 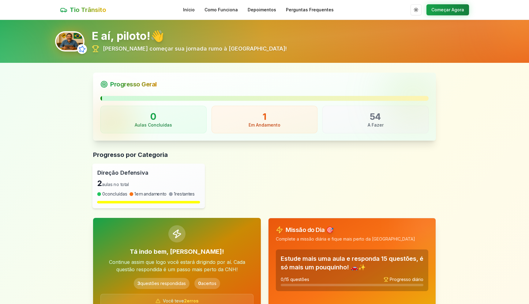 I want to click on p: Aulas Concluídas, so click(x=153, y=125).